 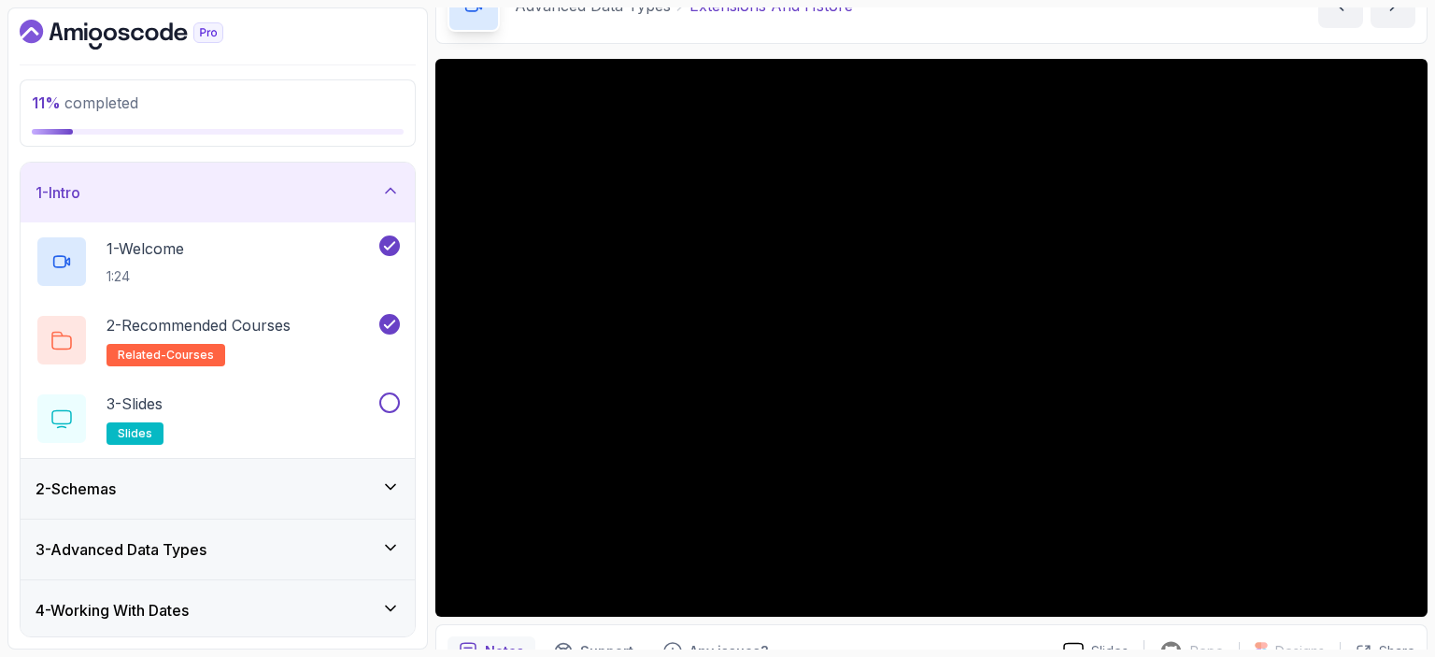 I want to click on h3: 4 - Working With Dates, so click(x=112, y=610).